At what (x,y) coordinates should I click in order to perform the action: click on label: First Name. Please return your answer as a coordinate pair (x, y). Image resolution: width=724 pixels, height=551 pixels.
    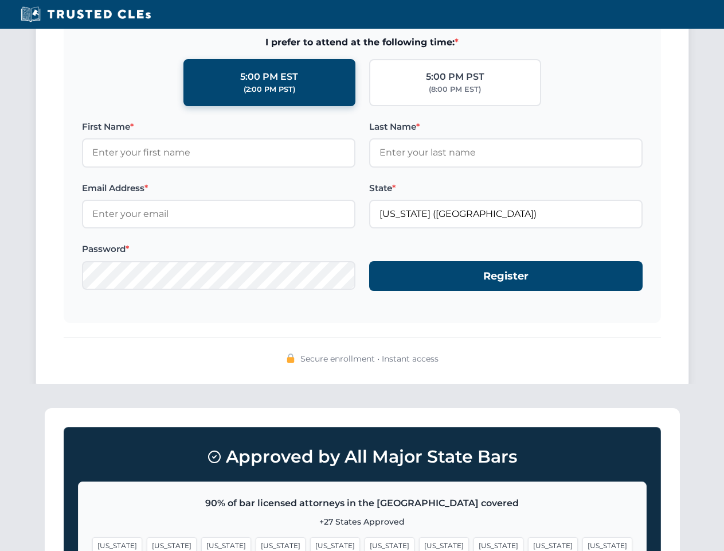
    Looking at the image, I should click on (219, 127).